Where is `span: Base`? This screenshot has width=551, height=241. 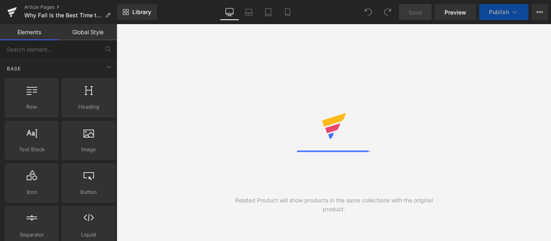
span: Base is located at coordinates (14, 69).